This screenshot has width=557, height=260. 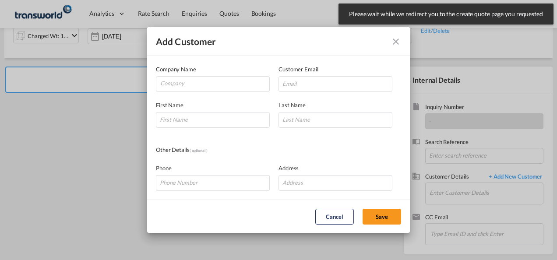 What do you see at coordinates (213, 120) in the screenshot?
I see `input: First Name` at bounding box center [213, 120].